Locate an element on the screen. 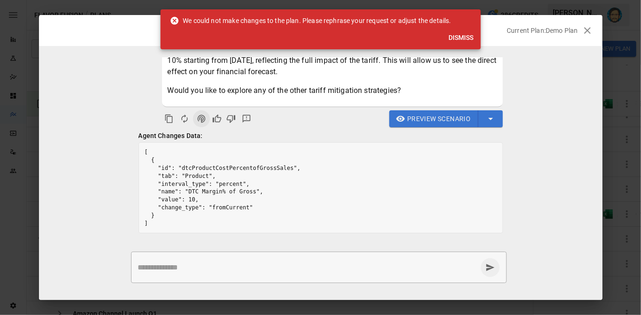 The width and height of the screenshot is (641, 315). button: Good Response is located at coordinates (217, 119).